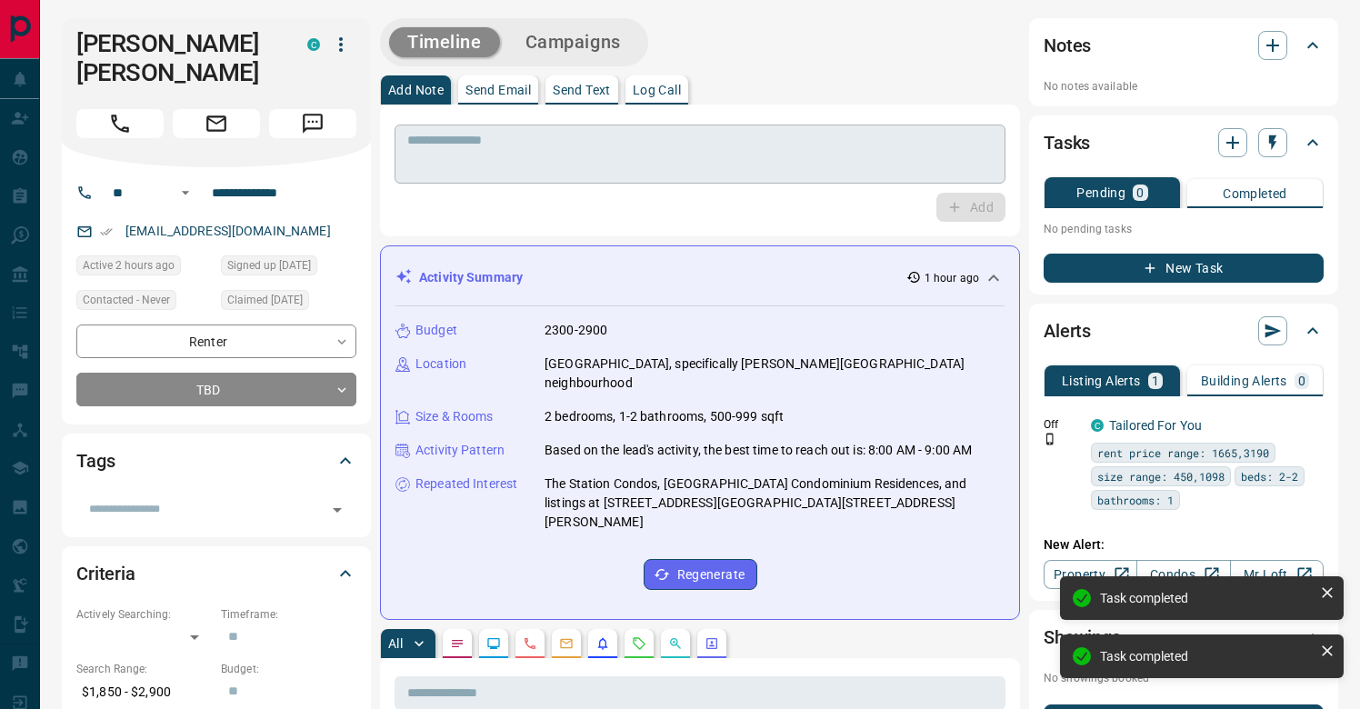 The height and width of the screenshot is (709, 1360). Describe the element at coordinates (216, 341) in the screenshot. I see `div: Renter` at that location.